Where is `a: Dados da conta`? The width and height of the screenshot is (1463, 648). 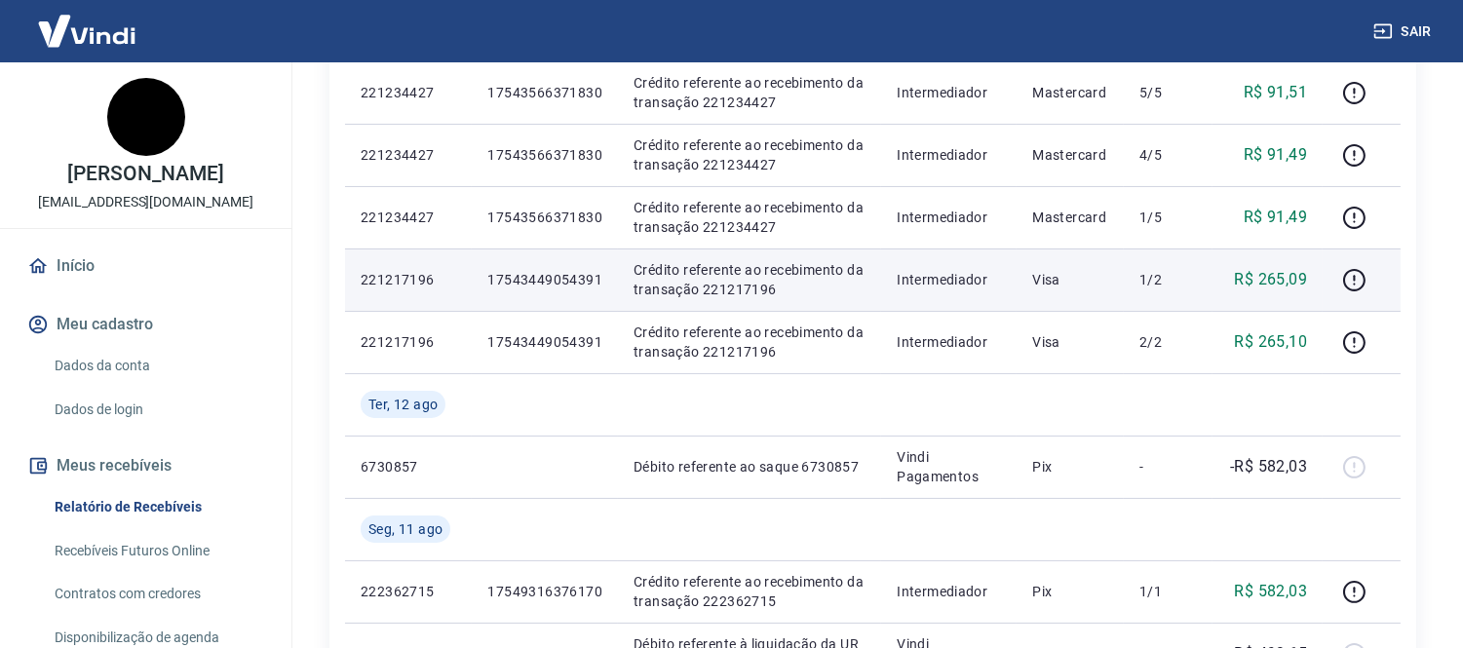 a: Dados da conta is located at coordinates (157, 366).